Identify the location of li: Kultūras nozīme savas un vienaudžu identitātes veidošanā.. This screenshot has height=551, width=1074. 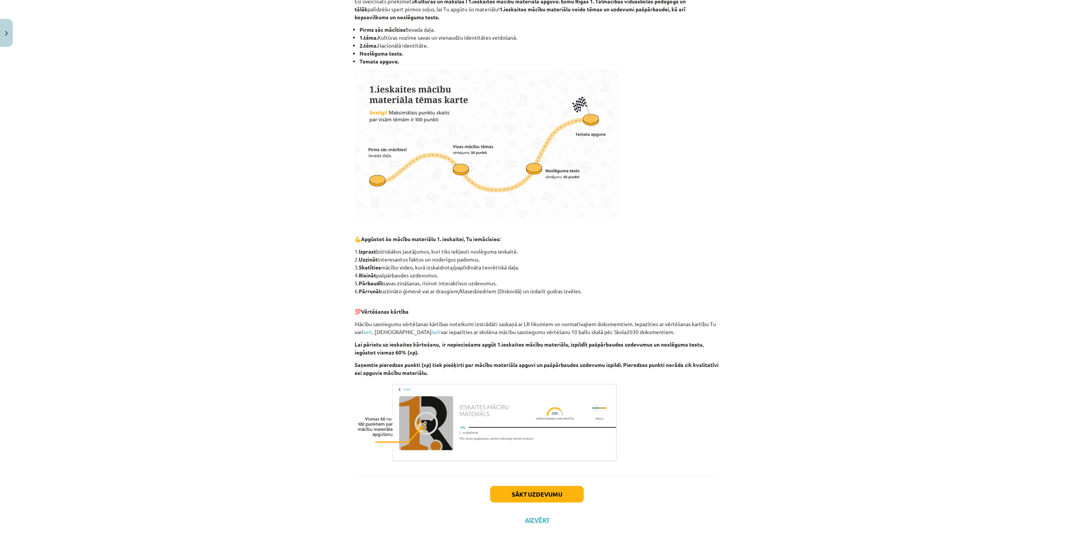
(539, 37).